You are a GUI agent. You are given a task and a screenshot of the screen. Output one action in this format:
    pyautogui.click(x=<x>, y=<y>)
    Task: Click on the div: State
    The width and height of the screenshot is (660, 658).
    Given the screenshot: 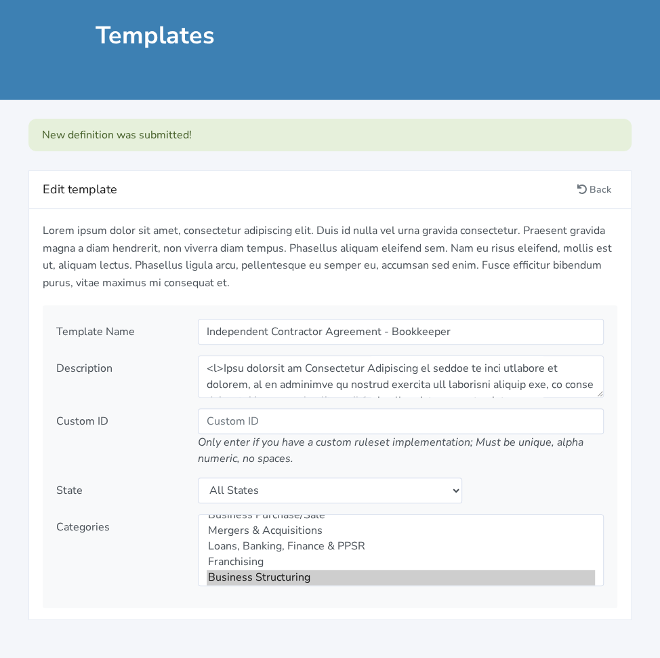 What is the action you would take?
    pyautogui.click(x=117, y=490)
    